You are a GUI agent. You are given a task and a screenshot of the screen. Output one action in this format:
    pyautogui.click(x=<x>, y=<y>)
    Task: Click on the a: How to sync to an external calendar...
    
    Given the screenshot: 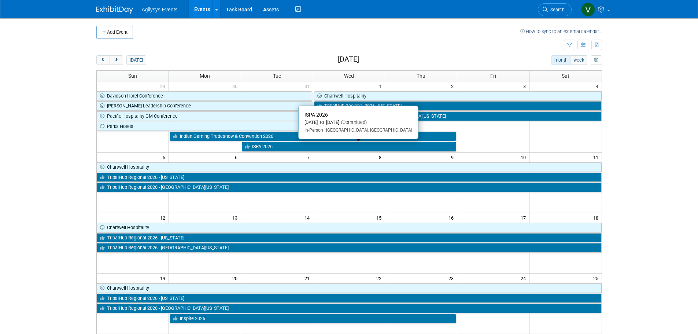 What is the action you would take?
    pyautogui.click(x=561, y=31)
    